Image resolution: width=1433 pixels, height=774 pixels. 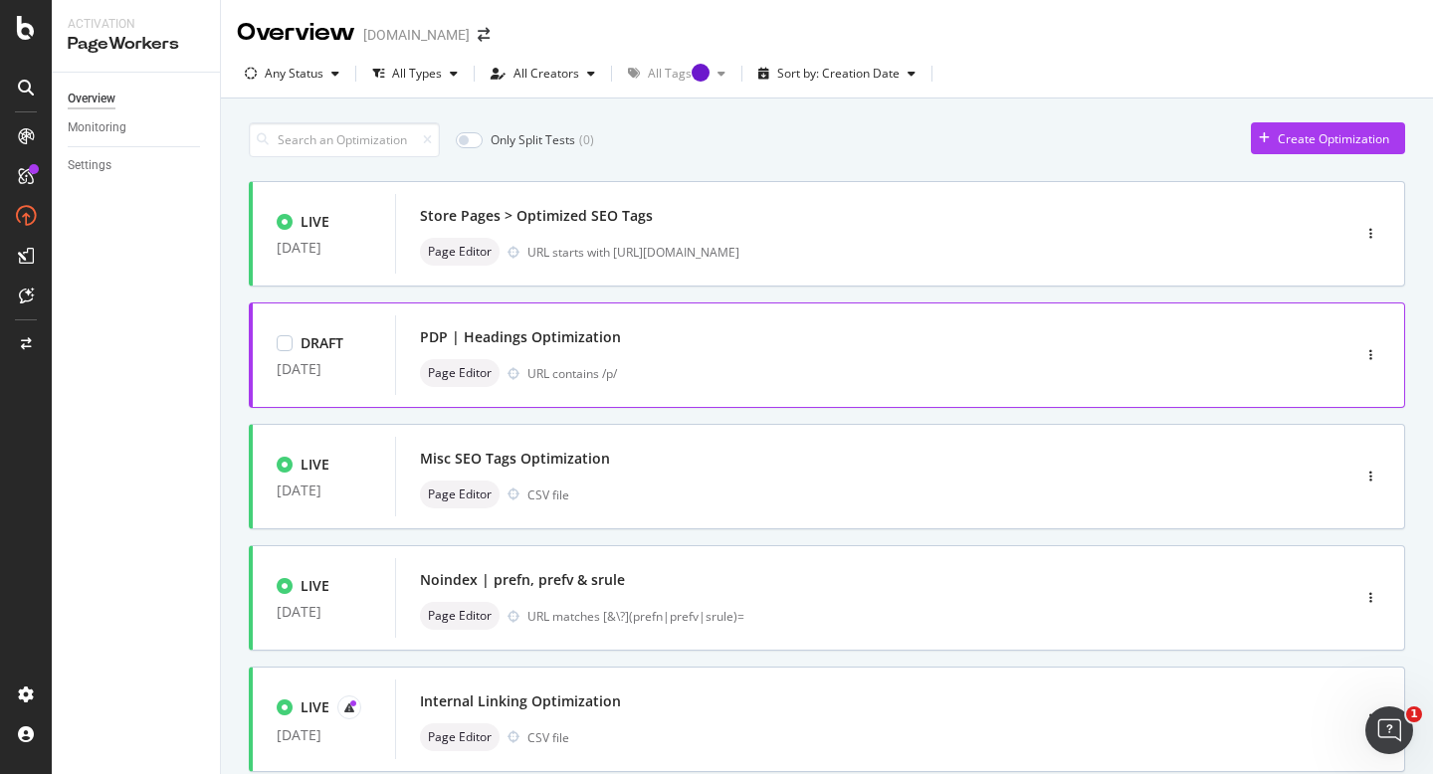 I want to click on div: URL contains /p/, so click(x=897, y=373).